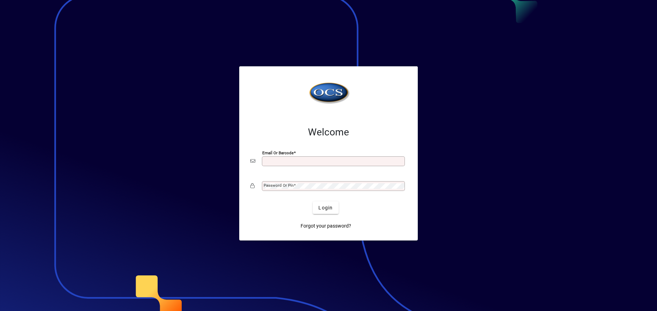 The height and width of the screenshot is (311, 657). I want to click on a: Forgot your password?, so click(326, 225).